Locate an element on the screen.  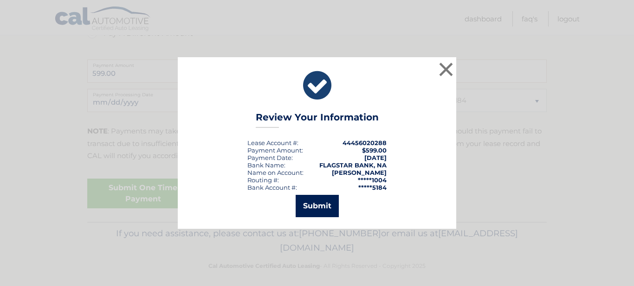
div: Name on Account: is located at coordinates (275, 172).